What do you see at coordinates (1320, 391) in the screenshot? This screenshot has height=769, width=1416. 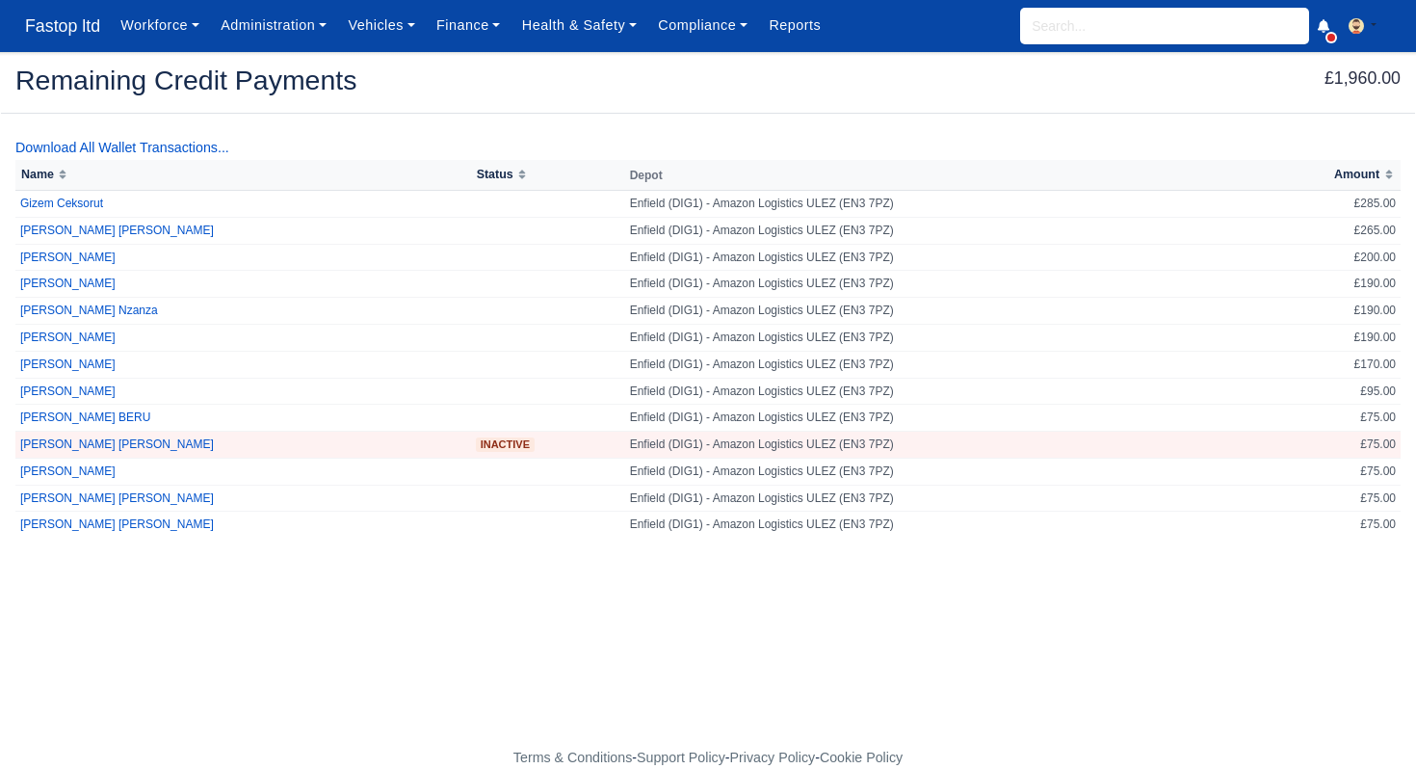 I see `td: £95.00` at bounding box center [1320, 391].